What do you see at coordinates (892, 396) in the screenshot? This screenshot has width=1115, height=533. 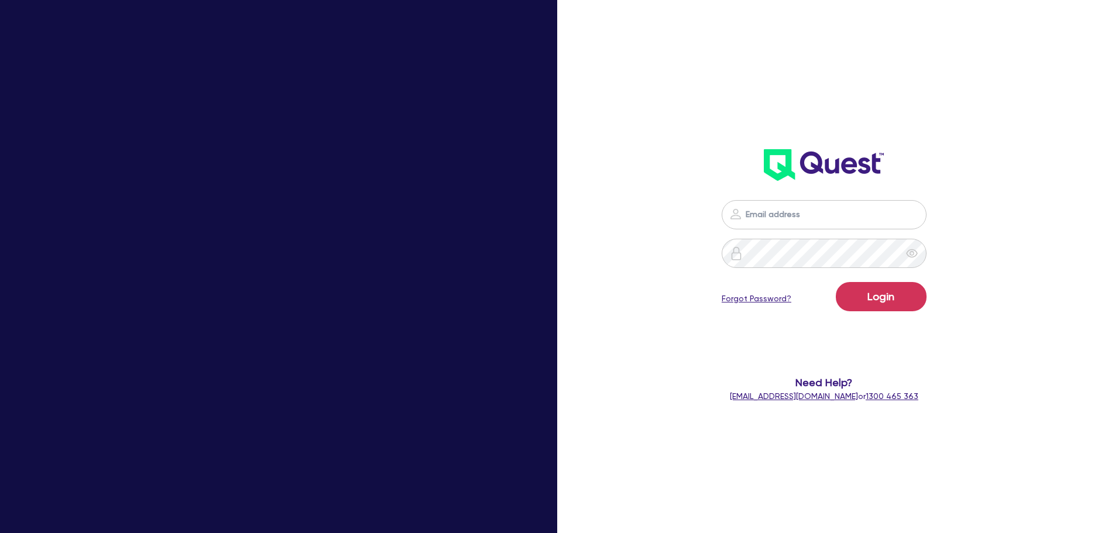 I see `tcxspan: Call 1300 465 363 via 3CX` at bounding box center [892, 396].